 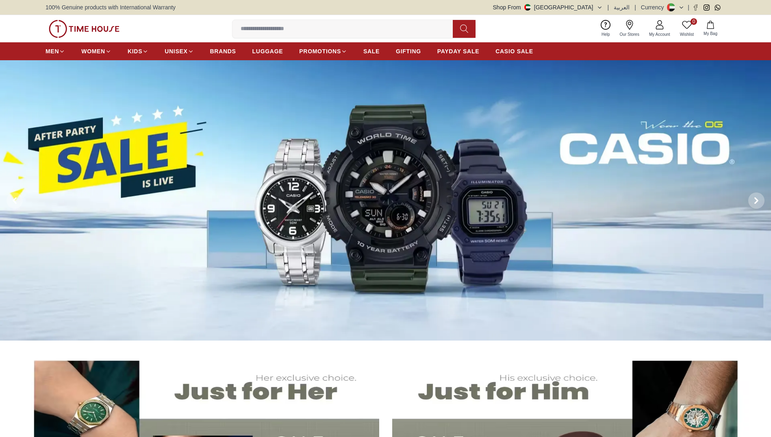 What do you see at coordinates (621, 7) in the screenshot?
I see `span: العربية` at bounding box center [621, 7].